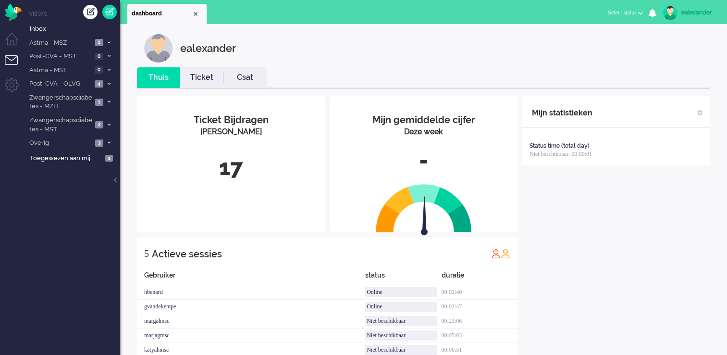 This screenshot has width=727, height=355. I want to click on img: customer.svg, so click(159, 48).